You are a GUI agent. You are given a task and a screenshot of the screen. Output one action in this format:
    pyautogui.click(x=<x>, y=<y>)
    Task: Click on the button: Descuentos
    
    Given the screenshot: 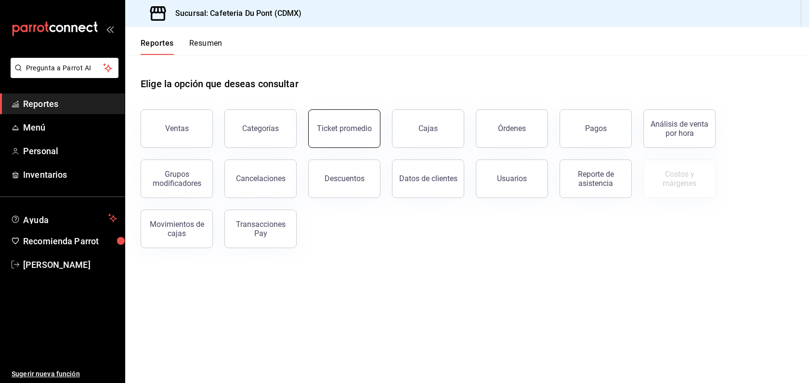 What is the action you would take?
    pyautogui.click(x=344, y=179)
    